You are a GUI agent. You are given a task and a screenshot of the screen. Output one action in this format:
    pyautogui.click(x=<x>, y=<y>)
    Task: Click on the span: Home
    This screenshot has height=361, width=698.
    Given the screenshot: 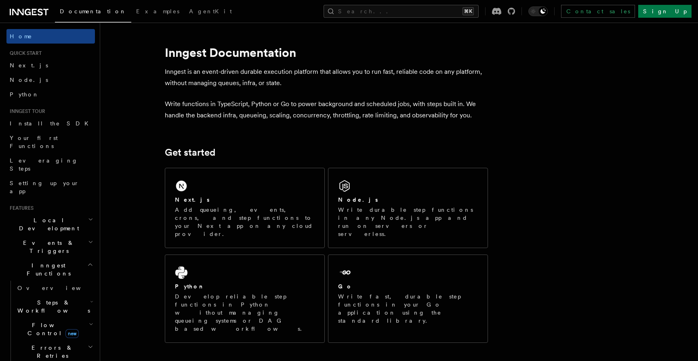 What is the action you would take?
    pyautogui.click(x=21, y=36)
    